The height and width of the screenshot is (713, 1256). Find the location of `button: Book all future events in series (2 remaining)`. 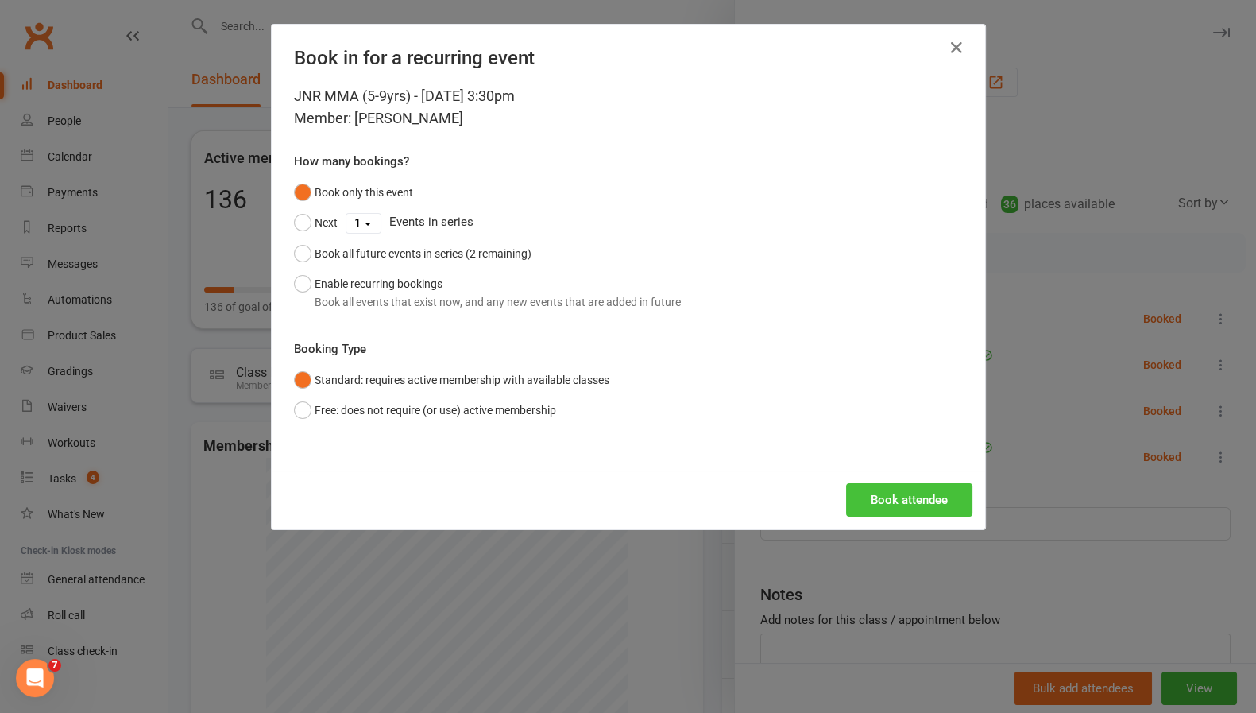

button: Book all future events in series (2 remaining) is located at coordinates (412, 253).